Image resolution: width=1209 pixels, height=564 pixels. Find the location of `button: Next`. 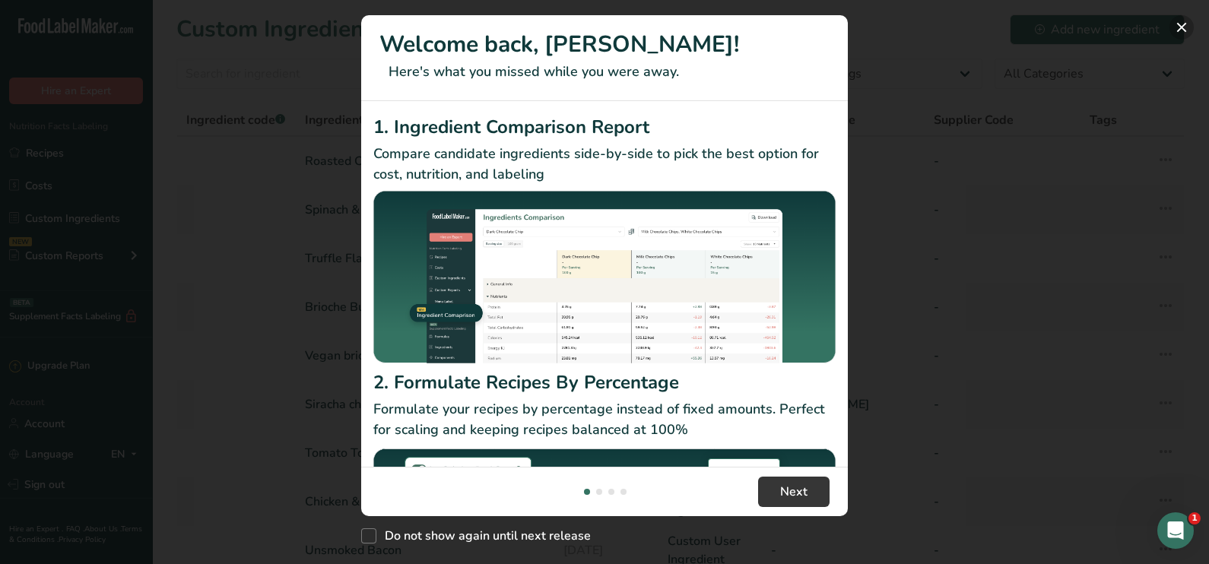

button: Next is located at coordinates (794, 492).